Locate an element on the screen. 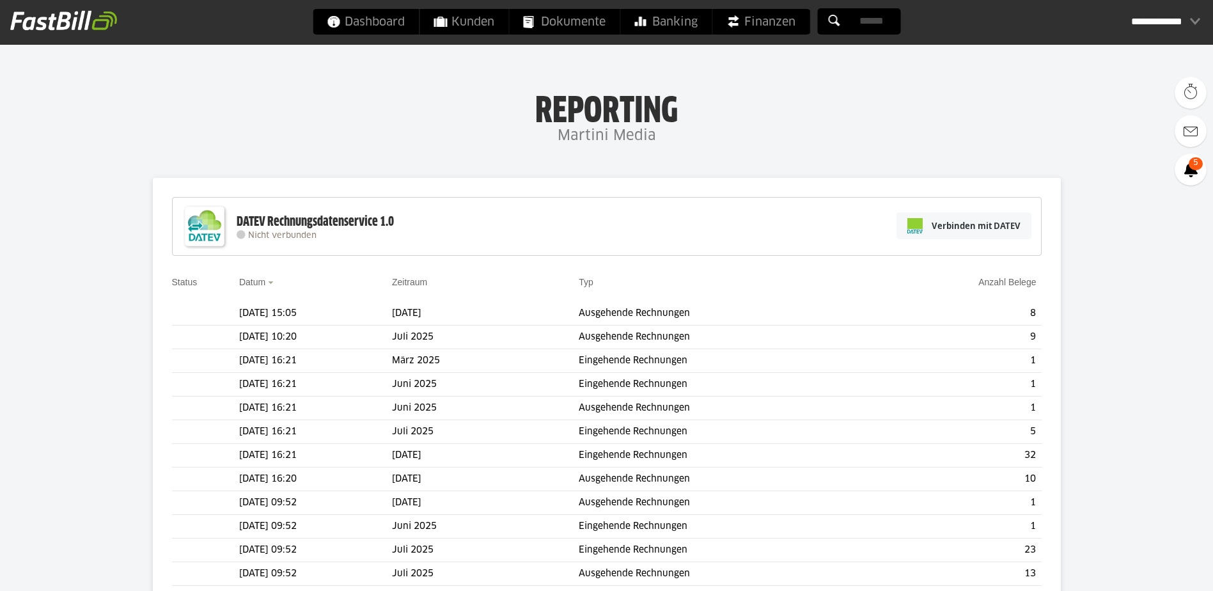 The image size is (1213, 591). td: 5 is located at coordinates (957, 431).